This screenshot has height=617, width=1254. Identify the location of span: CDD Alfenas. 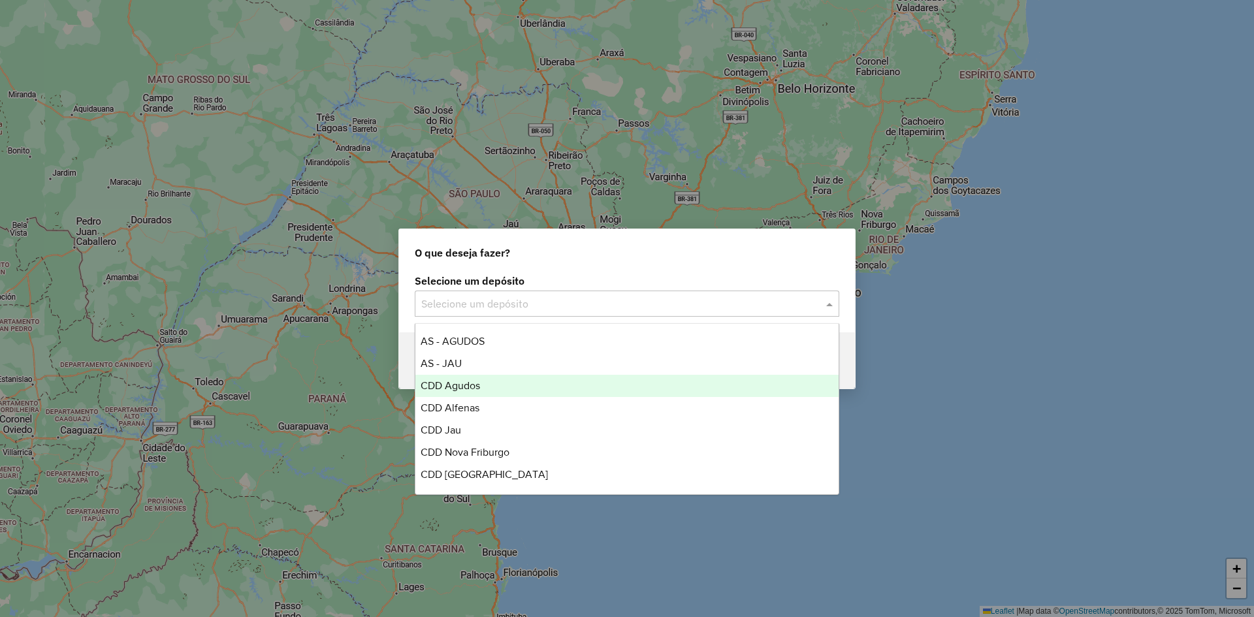
(450, 408).